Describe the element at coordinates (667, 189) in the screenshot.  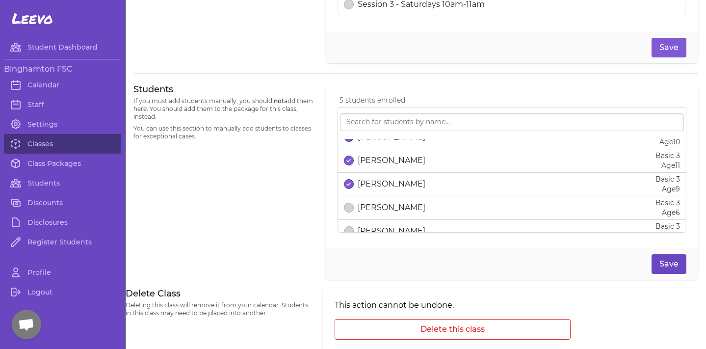
I see `p: Age 9` at that location.